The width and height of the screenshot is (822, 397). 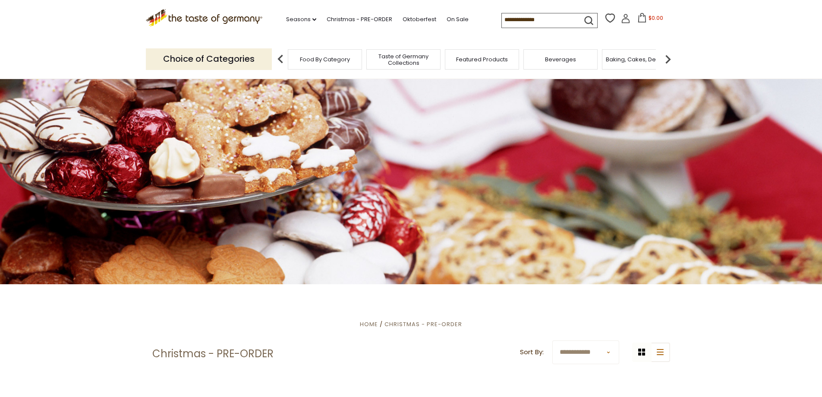 What do you see at coordinates (639, 59) in the screenshot?
I see `span: Baking, Cakes, Desserts` at bounding box center [639, 59].